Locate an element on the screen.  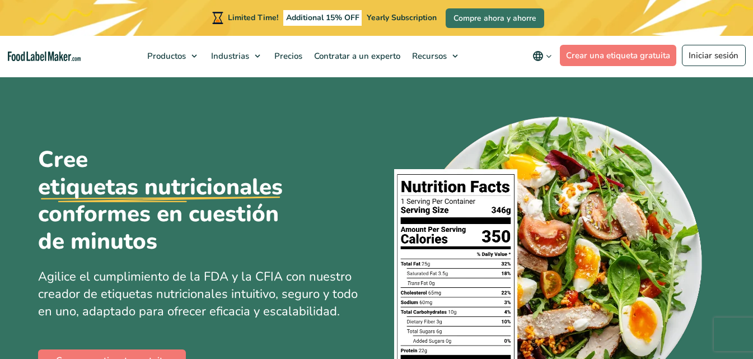
h1: Cree conformes en cuestión de minutos is located at coordinates (172, 200).